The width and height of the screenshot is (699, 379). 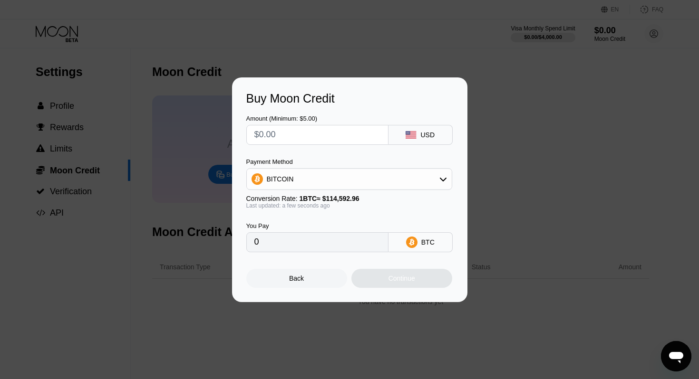 What do you see at coordinates (349, 162) in the screenshot?
I see `div: Payment Method` at bounding box center [349, 162].